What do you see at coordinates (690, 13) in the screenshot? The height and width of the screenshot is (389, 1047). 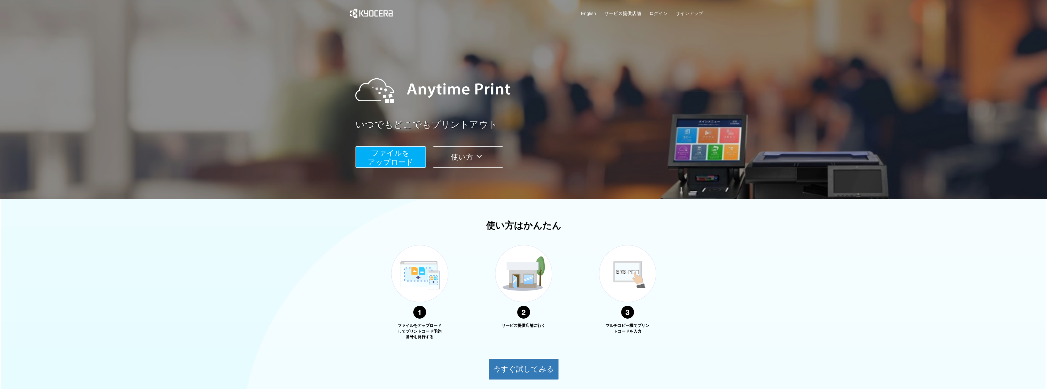 I see `a: サインアップ` at bounding box center [690, 13].